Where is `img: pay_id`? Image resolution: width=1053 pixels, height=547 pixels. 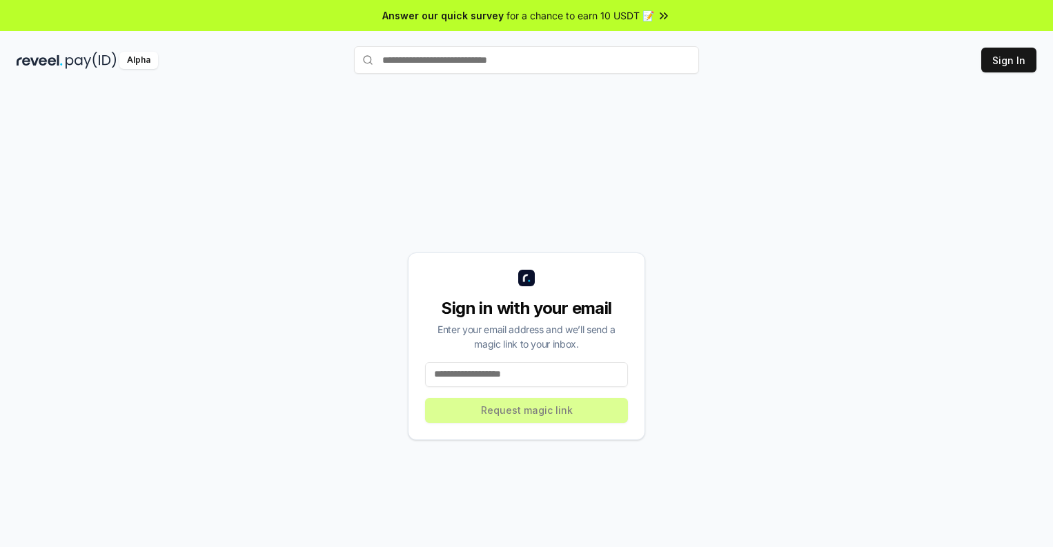 img: pay_id is located at coordinates (91, 60).